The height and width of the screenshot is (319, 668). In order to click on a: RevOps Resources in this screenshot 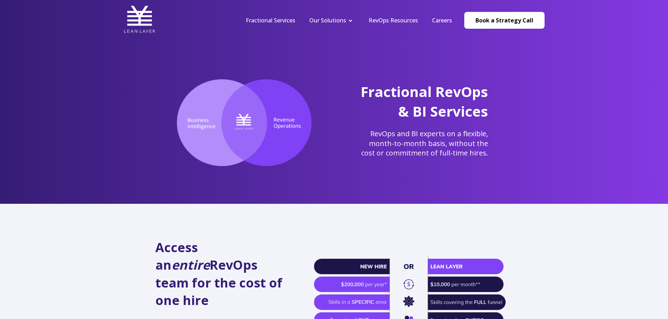, I will do `click(393, 20)`.